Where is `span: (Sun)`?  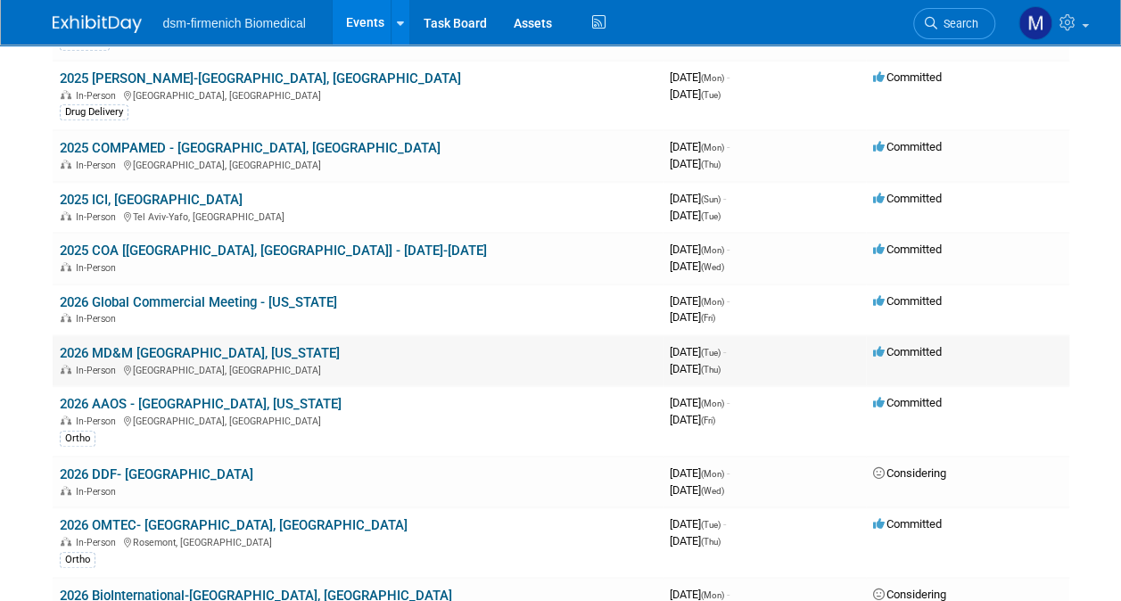 span: (Sun) is located at coordinates (711, 199).